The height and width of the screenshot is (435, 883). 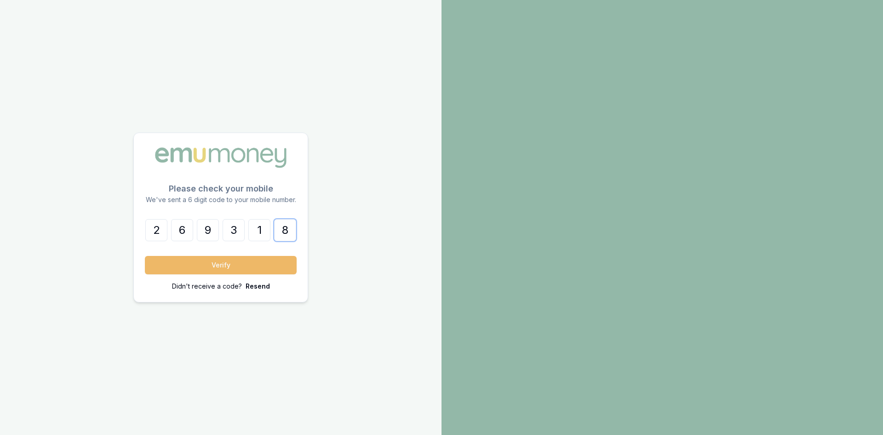 I want to click on p: We've sent a 6 digit code to your mobile number., so click(x=221, y=200).